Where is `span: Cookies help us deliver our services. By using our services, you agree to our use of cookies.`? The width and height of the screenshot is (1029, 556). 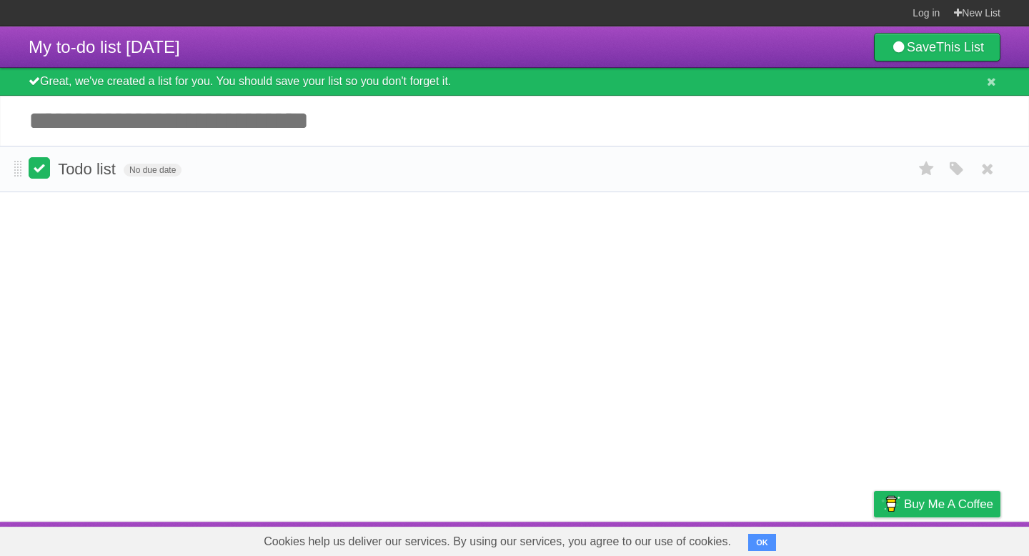 span: Cookies help us deliver our services. By using our services, you agree to our use of cookies. is located at coordinates (497, 542).